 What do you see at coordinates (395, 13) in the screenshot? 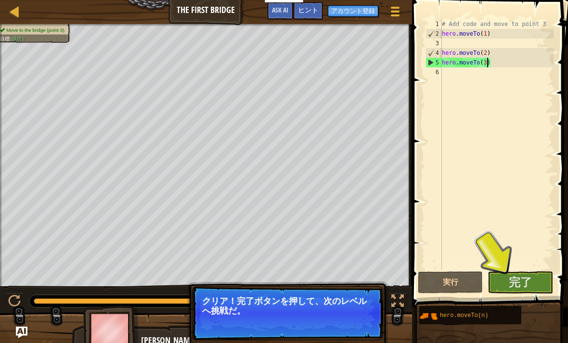
I see `button: ゲームメニューを見る` at bounding box center [395, 13].